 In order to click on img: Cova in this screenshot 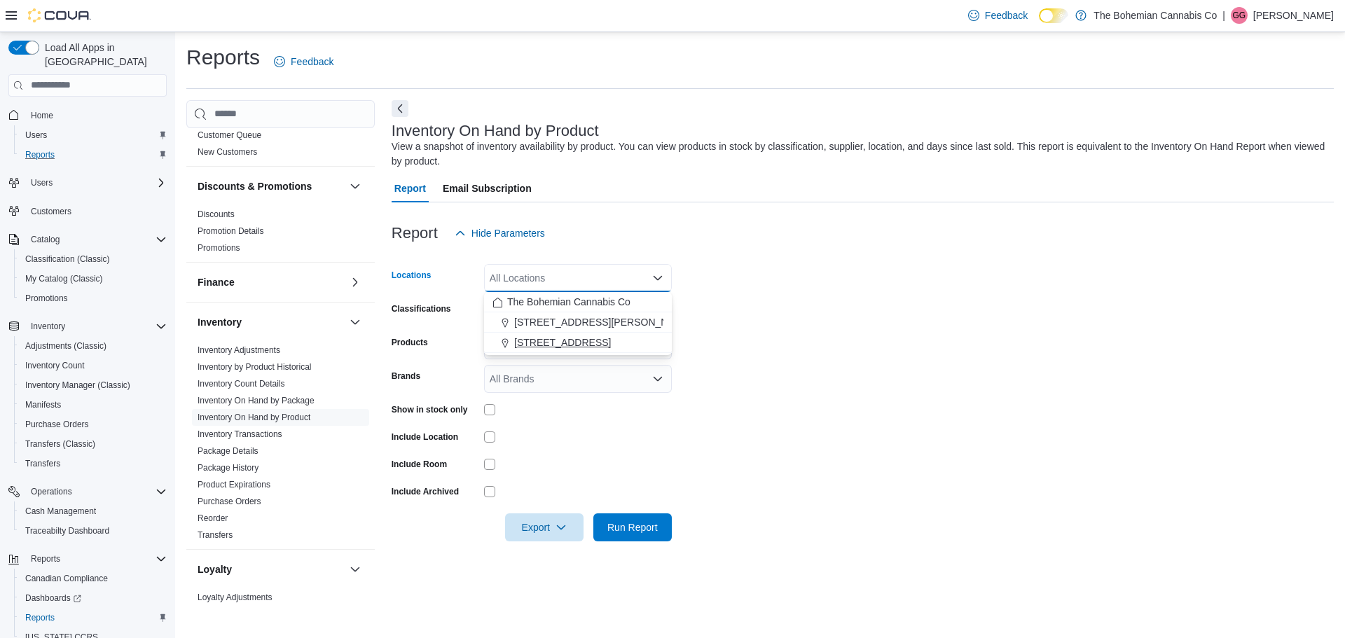, I will do `click(60, 15)`.